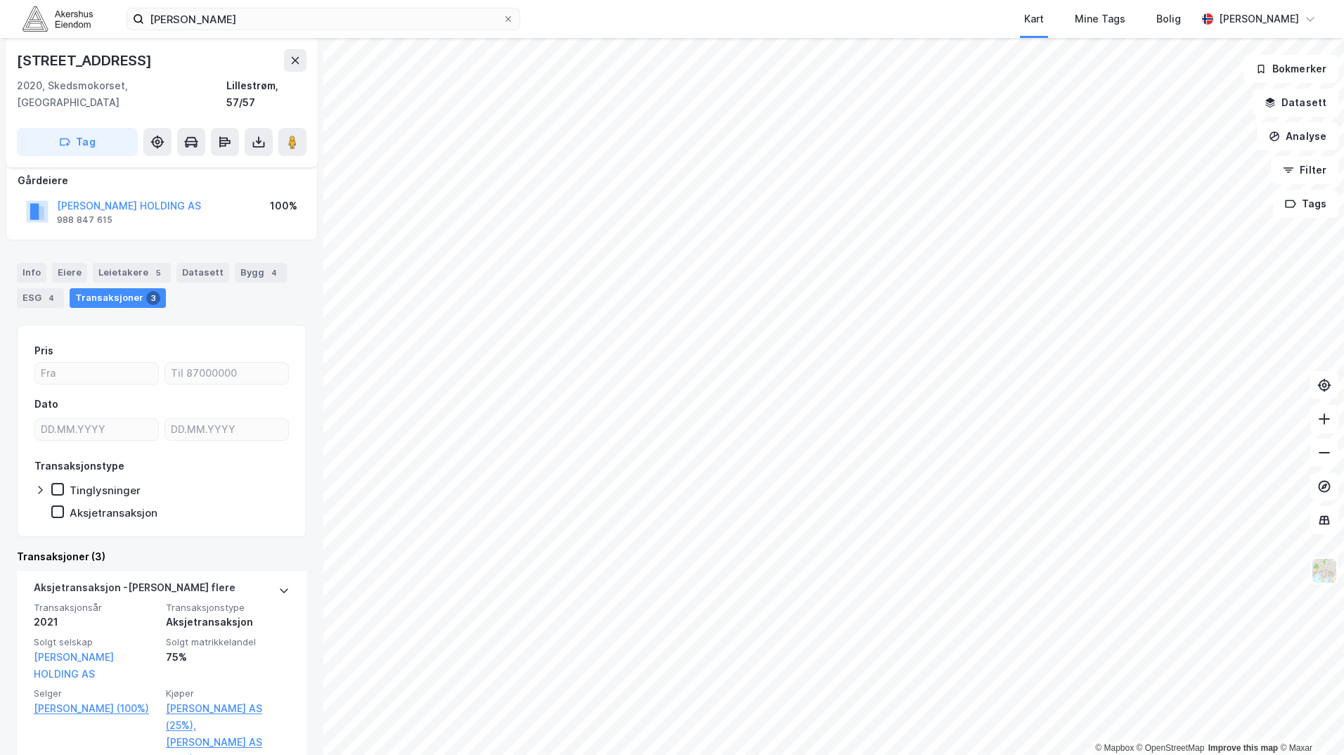  I want to click on img: akershus-eiendom-logo.9091f326c980b4bce74ccdd9f866810c.svg, so click(58, 18).